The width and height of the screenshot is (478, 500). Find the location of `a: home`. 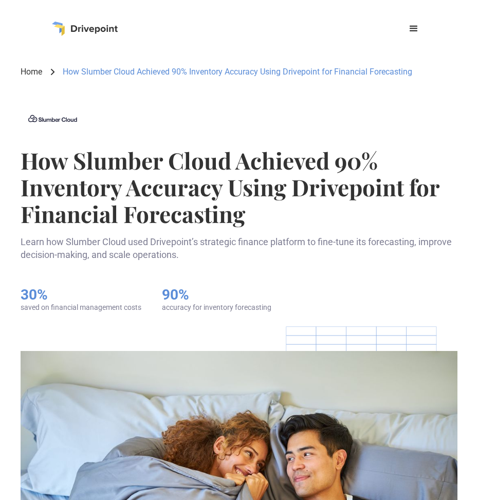

a: home is located at coordinates (85, 29).